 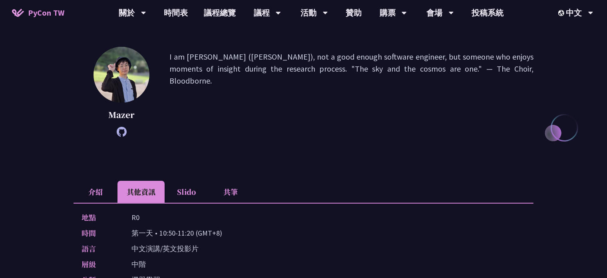 What do you see at coordinates (187, 191) in the screenshot?
I see `li: Slido` at bounding box center [187, 191].